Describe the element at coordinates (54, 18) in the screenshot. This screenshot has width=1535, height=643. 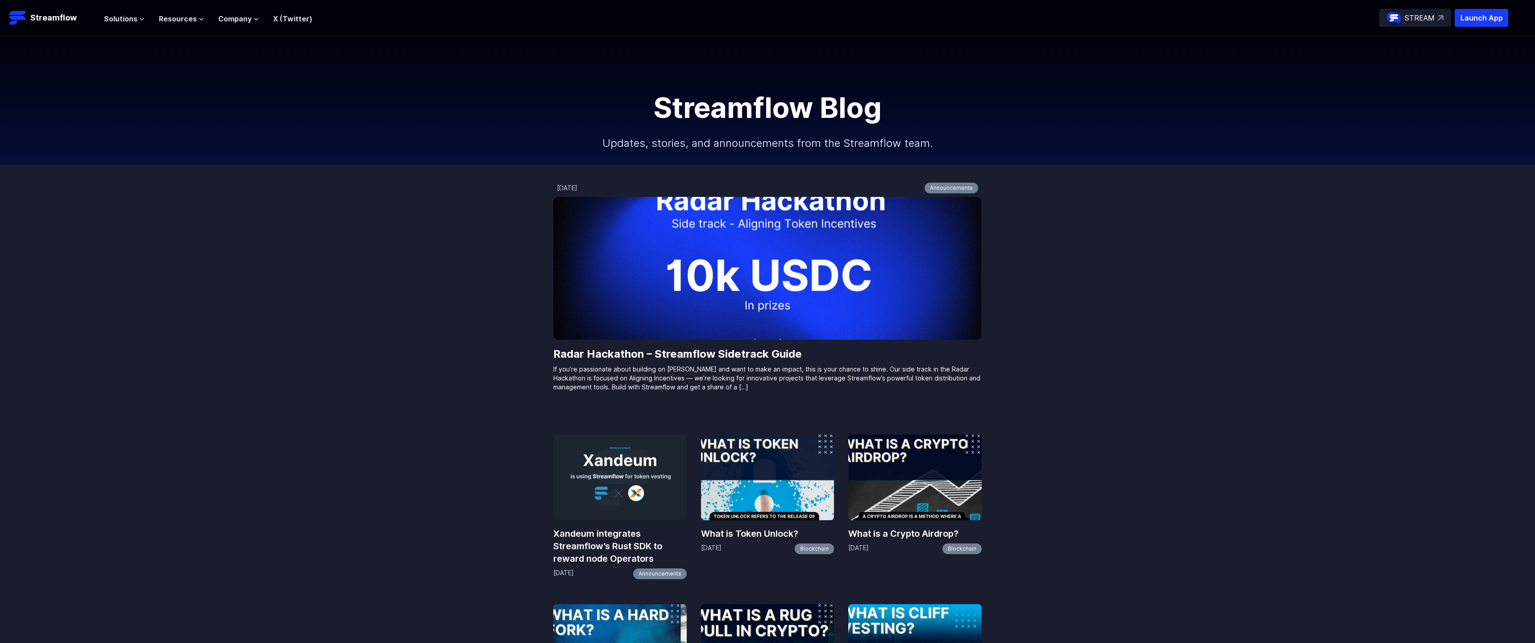
I see `p: Streamflow` at that location.